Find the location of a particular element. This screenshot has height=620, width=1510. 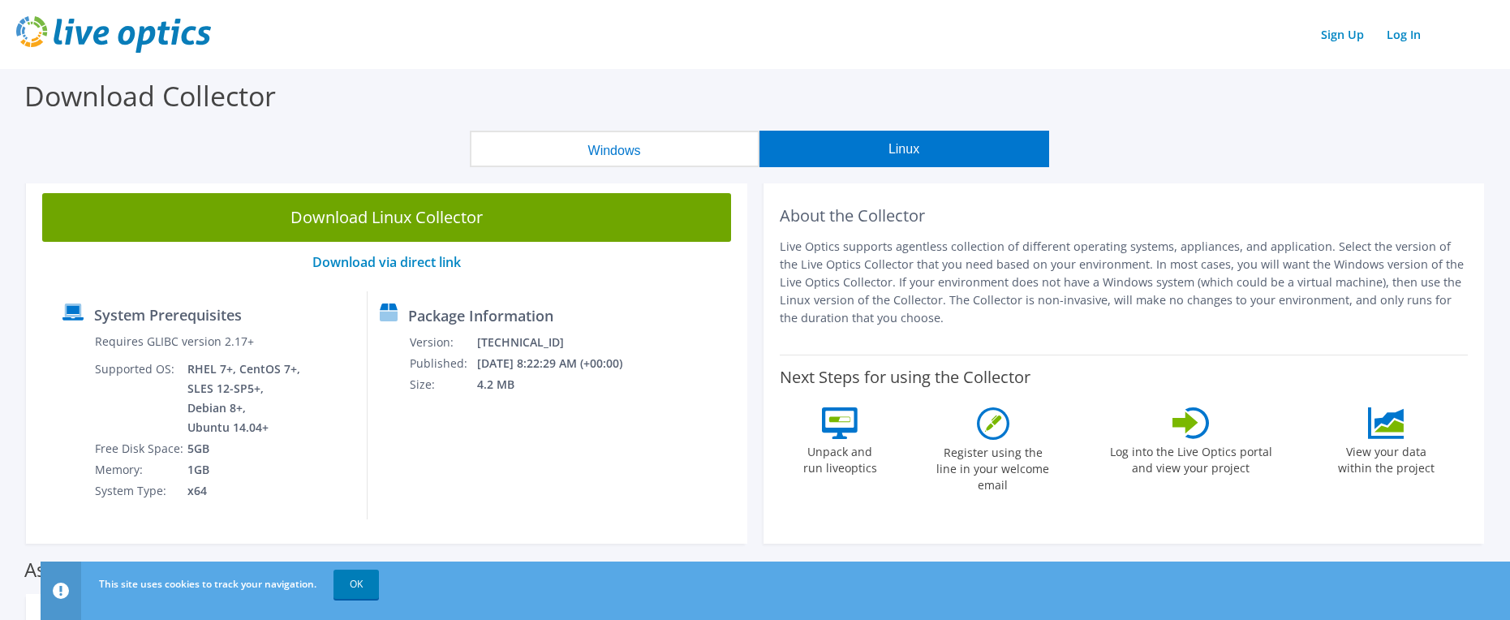

h2: About the Collector is located at coordinates (1124, 216).